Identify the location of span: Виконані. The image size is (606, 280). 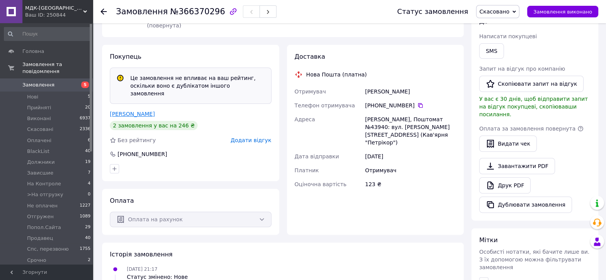
(39, 119).